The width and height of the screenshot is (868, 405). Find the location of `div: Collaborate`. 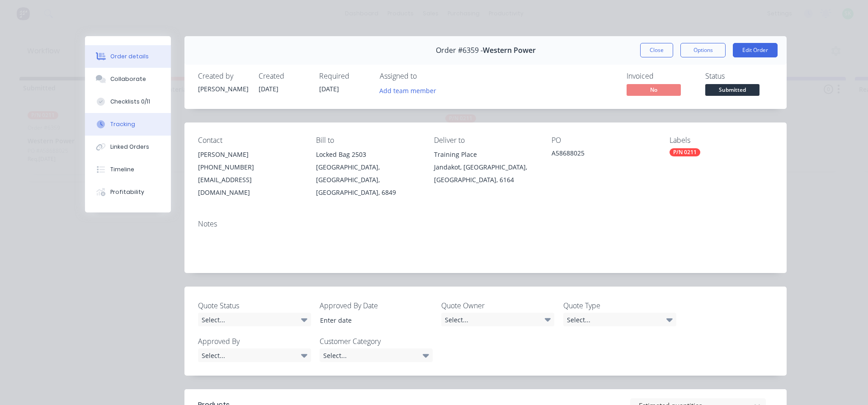

div: Collaborate is located at coordinates (128, 79).